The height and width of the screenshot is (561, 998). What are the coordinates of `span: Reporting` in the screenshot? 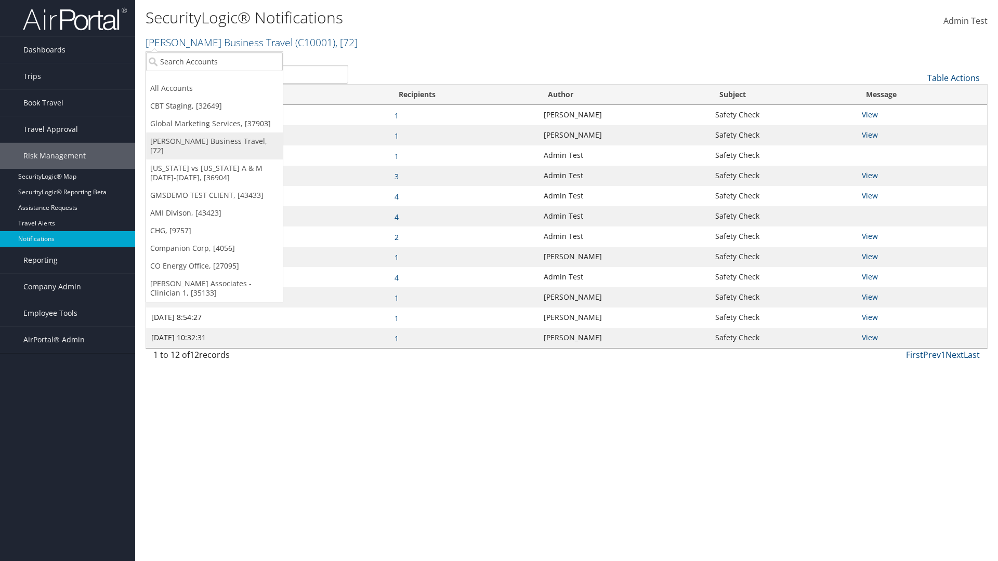 It's located at (41, 260).